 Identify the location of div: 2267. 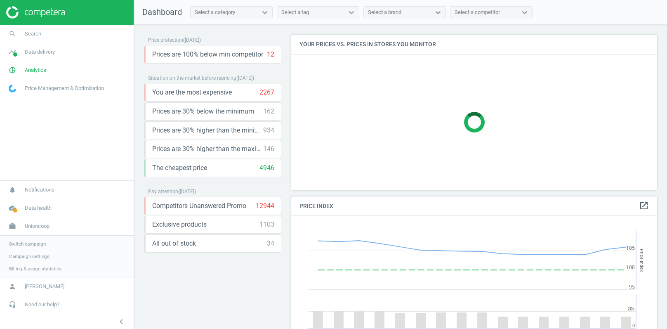
(267, 92).